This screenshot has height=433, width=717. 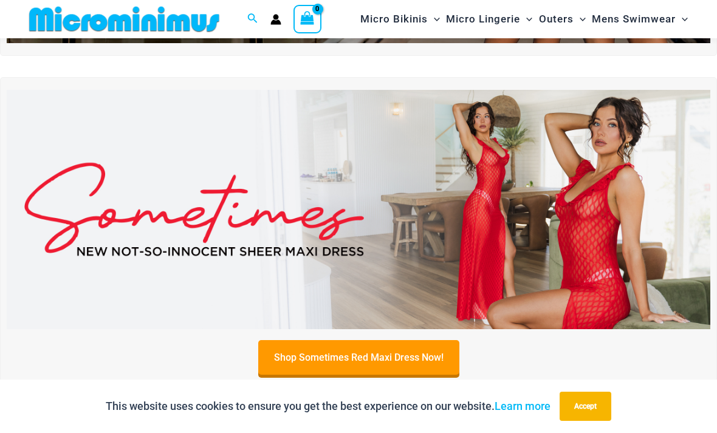 I want to click on a: Account icon link, so click(x=276, y=19).